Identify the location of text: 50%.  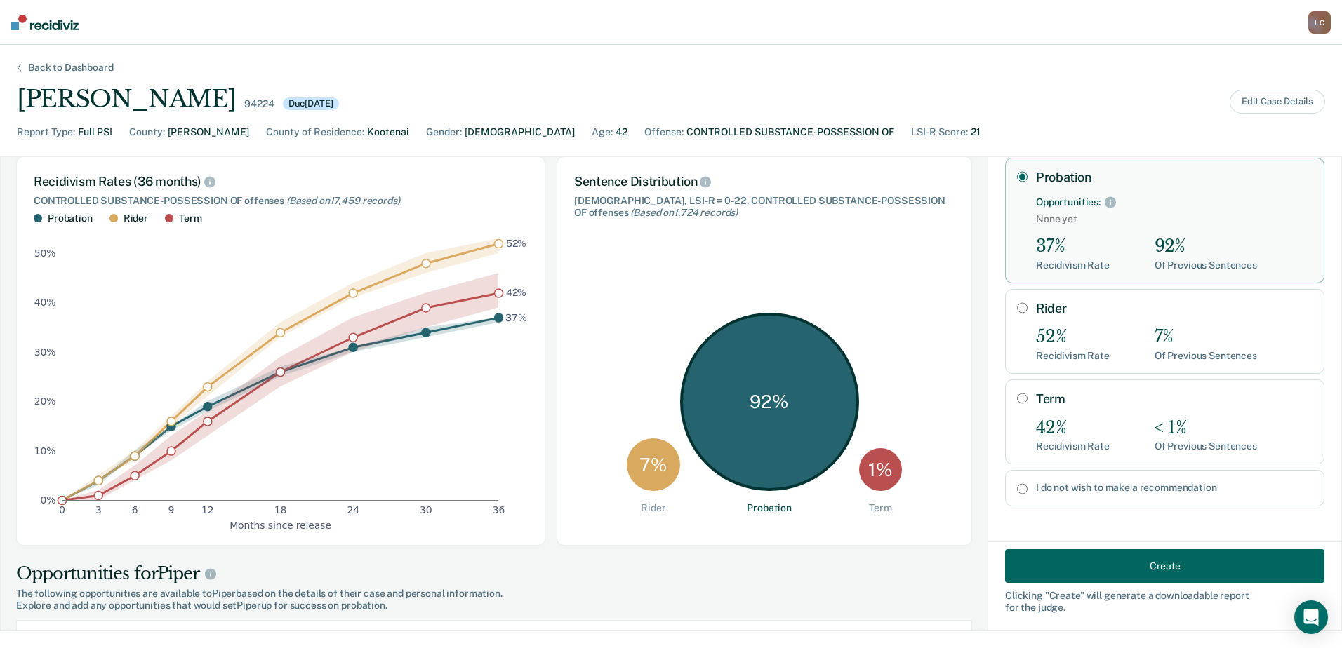
(45, 253).